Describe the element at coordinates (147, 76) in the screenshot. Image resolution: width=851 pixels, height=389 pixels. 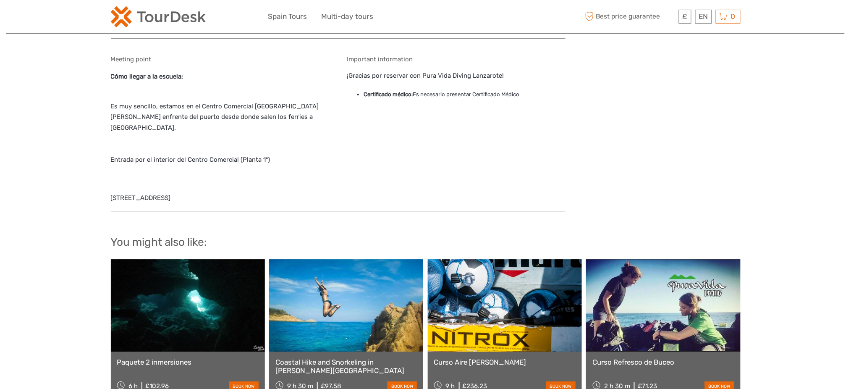
I see `strong: Cómo llegar a la escuela:` at that location.